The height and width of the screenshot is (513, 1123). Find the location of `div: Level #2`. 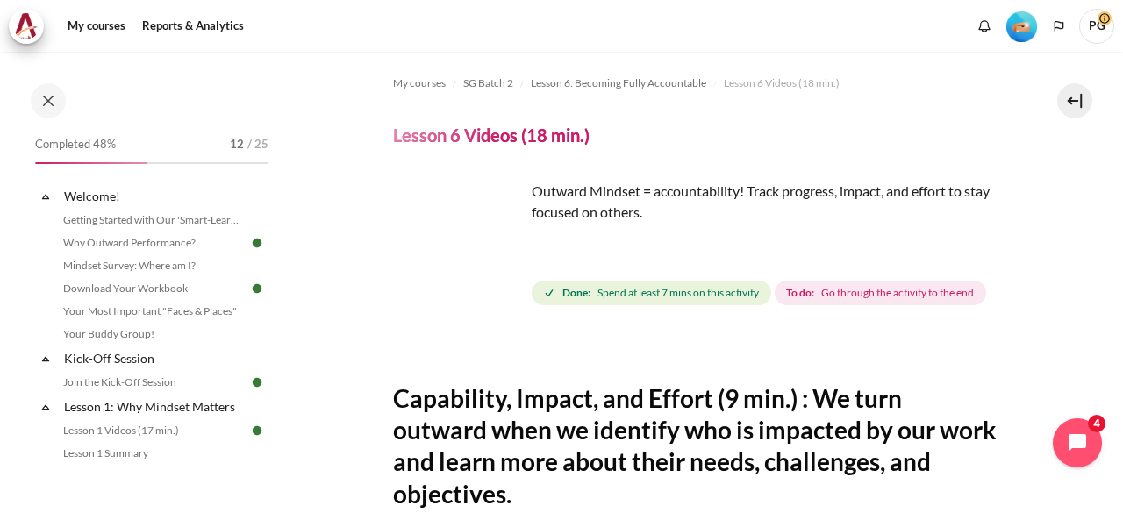

div: Level #2 is located at coordinates (1021, 25).